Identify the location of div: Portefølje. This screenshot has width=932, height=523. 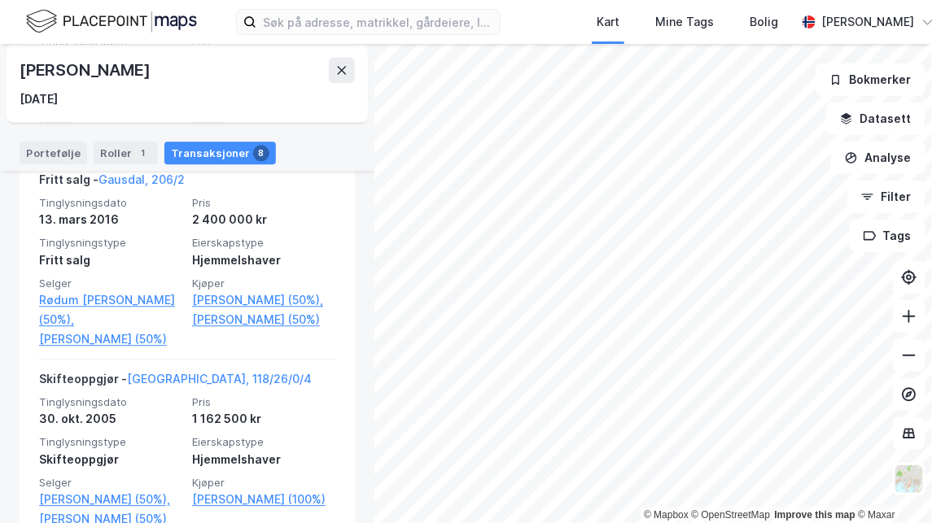
(53, 153).